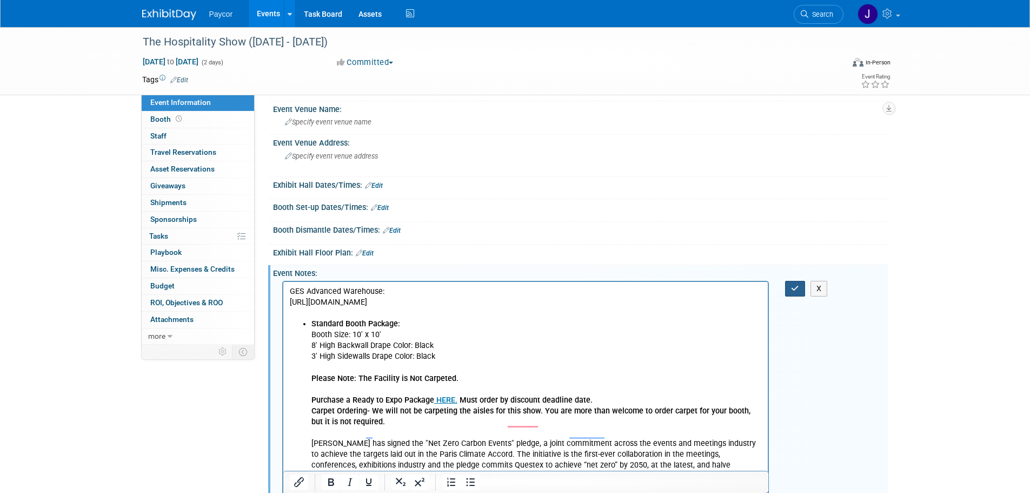  I want to click on b: Standard Booth Package:, so click(72, 42).